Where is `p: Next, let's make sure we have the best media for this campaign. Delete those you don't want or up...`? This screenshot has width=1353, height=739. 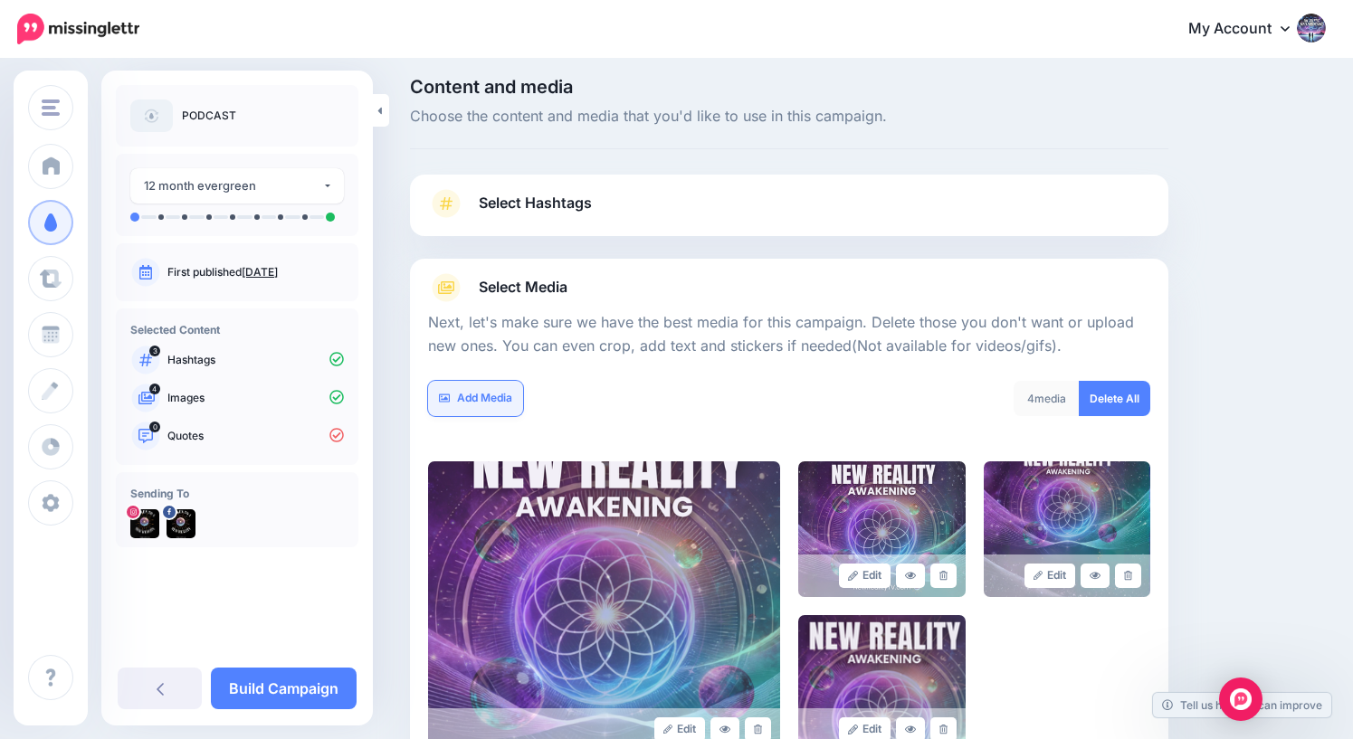 p: Next, let's make sure we have the best media for this campaign. Delete those you don't want or up... is located at coordinates (789, 335).